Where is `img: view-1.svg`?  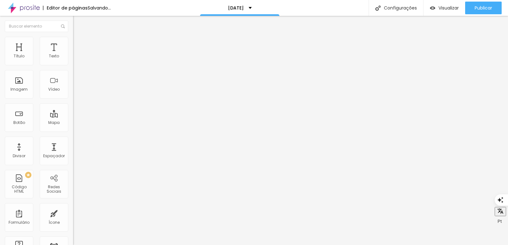
img: view-1.svg is located at coordinates (432, 8).